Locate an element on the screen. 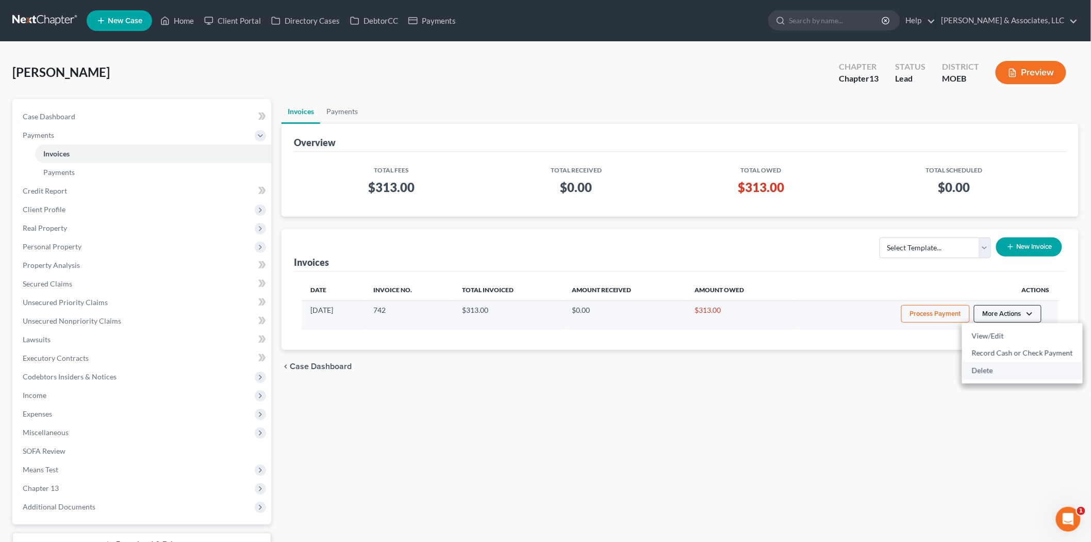  a: Home is located at coordinates (177, 21).